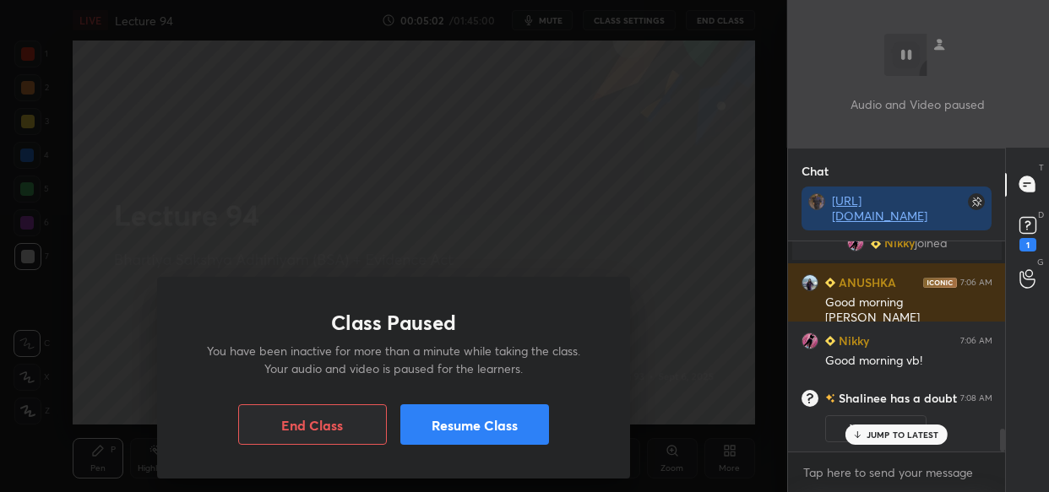 The height and width of the screenshot is (492, 1049). What do you see at coordinates (976, 399) in the screenshot?
I see `div: 7:08 AM` at bounding box center [976, 399].